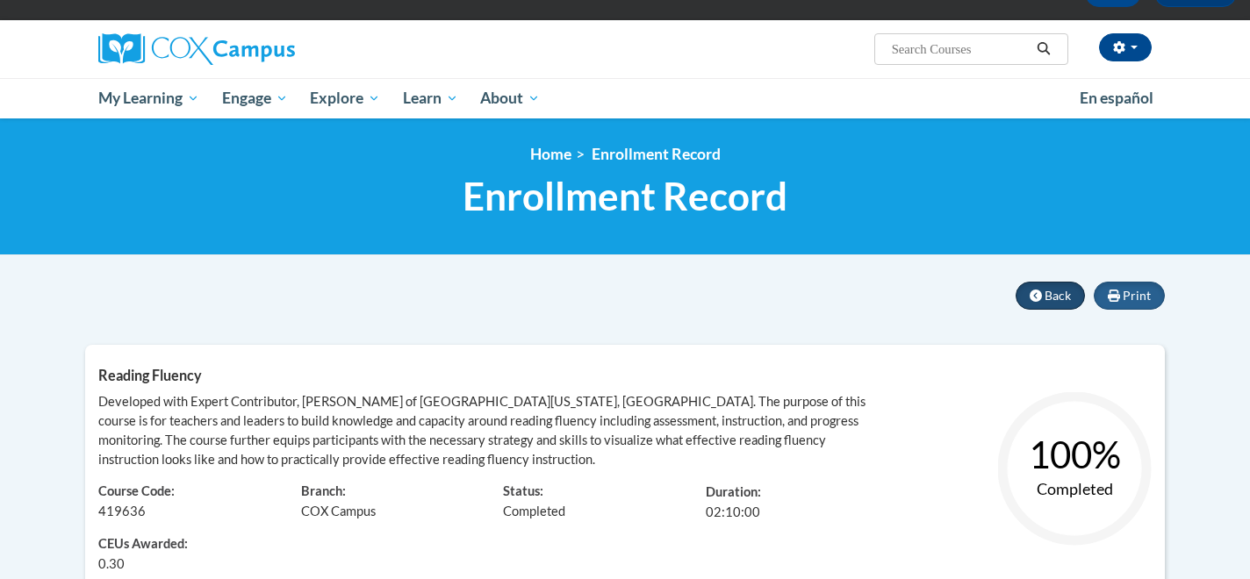 This screenshot has width=1250, height=579. What do you see at coordinates (345, 98) in the screenshot?
I see `span: Explore` at bounding box center [345, 98].